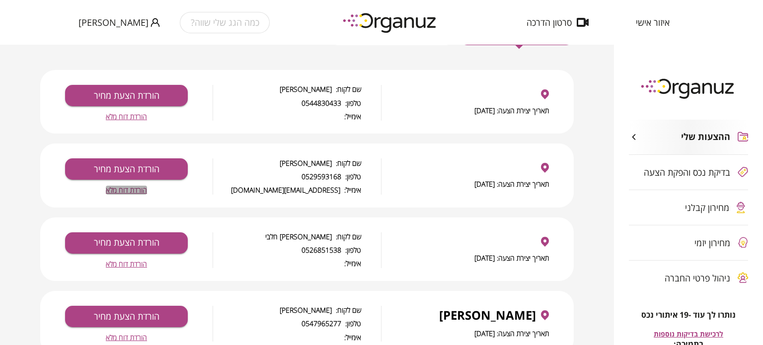 The width and height of the screenshot is (763, 345). Describe the element at coordinates (688, 334) in the screenshot. I see `span: לרכישת בדיקות נוספות` at that location.